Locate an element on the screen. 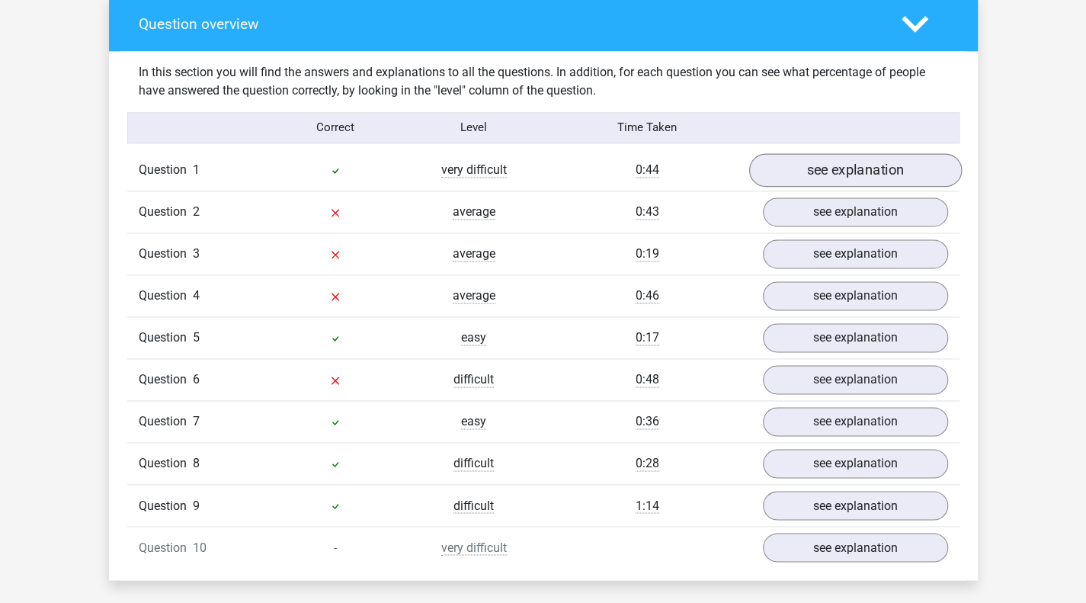 This screenshot has height=603, width=1086. span: 9 is located at coordinates (196, 504).